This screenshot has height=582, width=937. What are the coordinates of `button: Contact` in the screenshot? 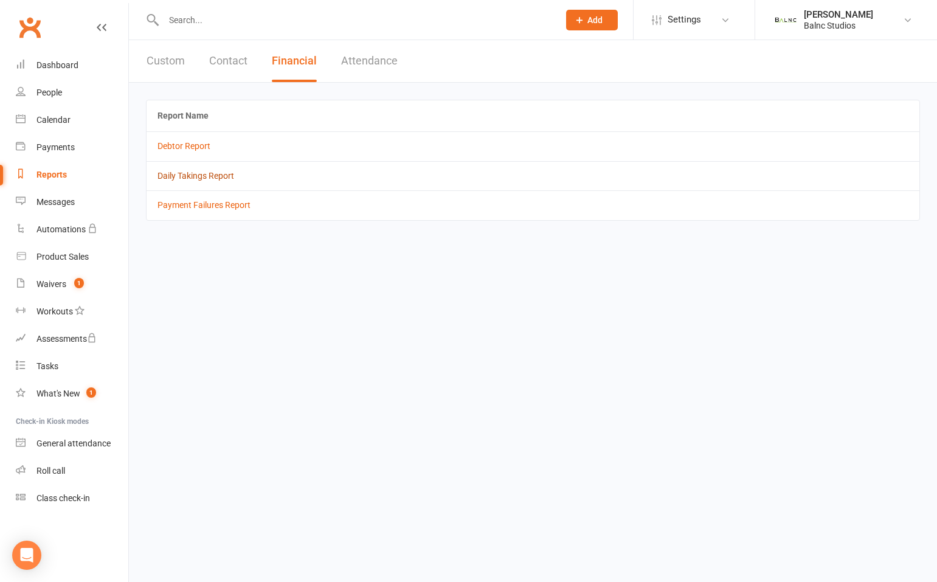 It's located at (228, 61).